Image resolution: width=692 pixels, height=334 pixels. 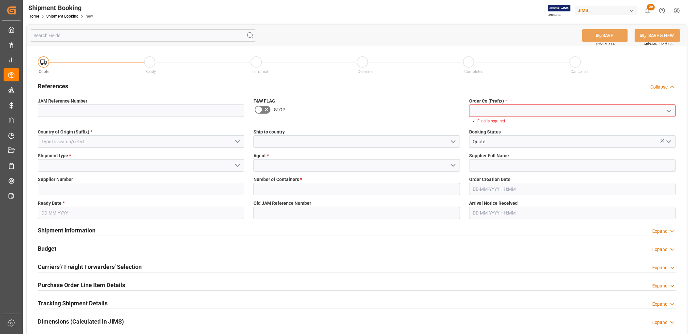 I want to click on span: Arrival Notice Received, so click(x=494, y=203).